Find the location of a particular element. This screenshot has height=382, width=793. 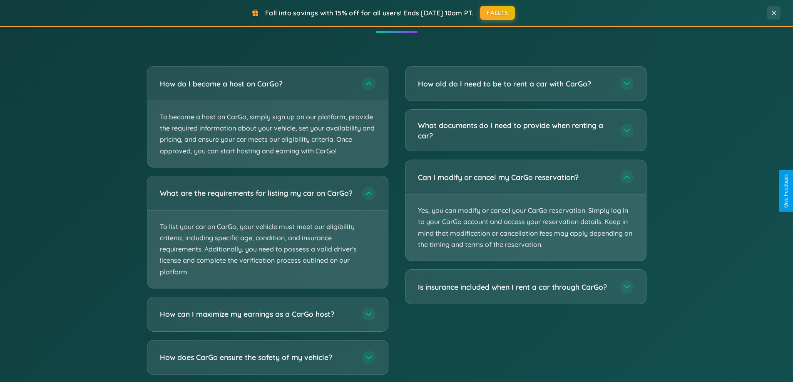

h3: How can I maximize my earnings as a CarGo host? is located at coordinates (257, 314).